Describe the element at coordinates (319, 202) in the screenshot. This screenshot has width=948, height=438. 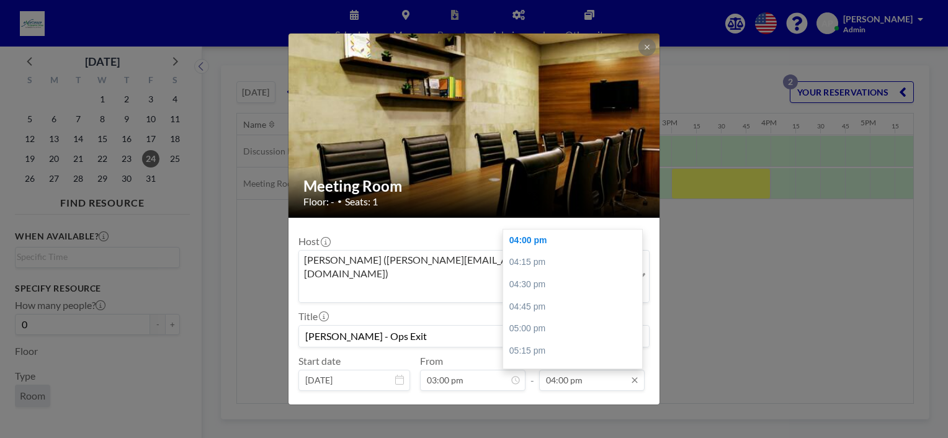
I see `span: Floor: -` at that location.